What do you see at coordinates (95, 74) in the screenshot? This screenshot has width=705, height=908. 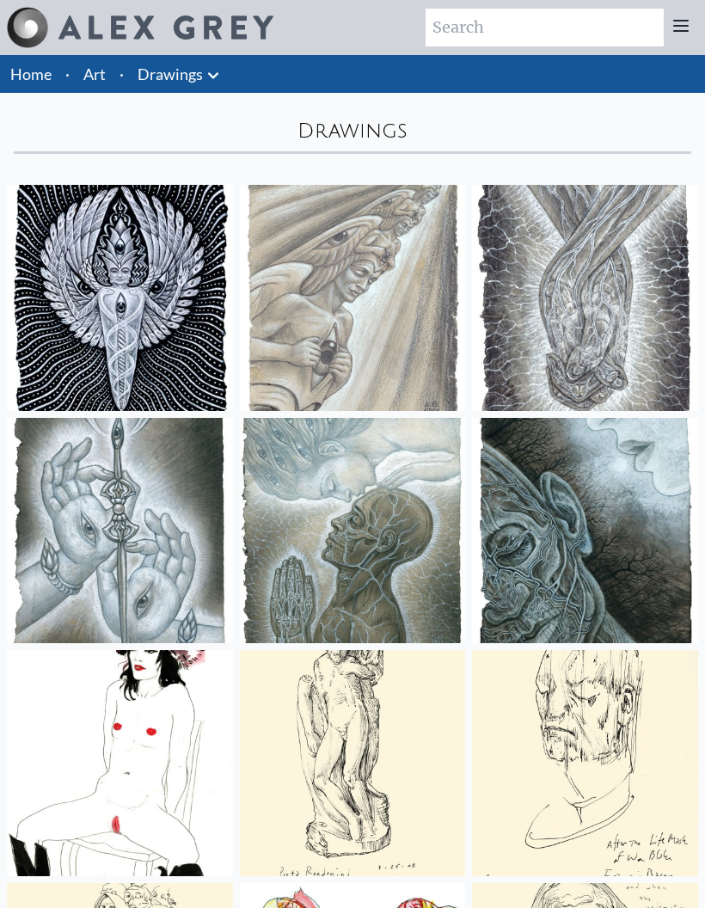 I see `a: Art` at bounding box center [95, 74].